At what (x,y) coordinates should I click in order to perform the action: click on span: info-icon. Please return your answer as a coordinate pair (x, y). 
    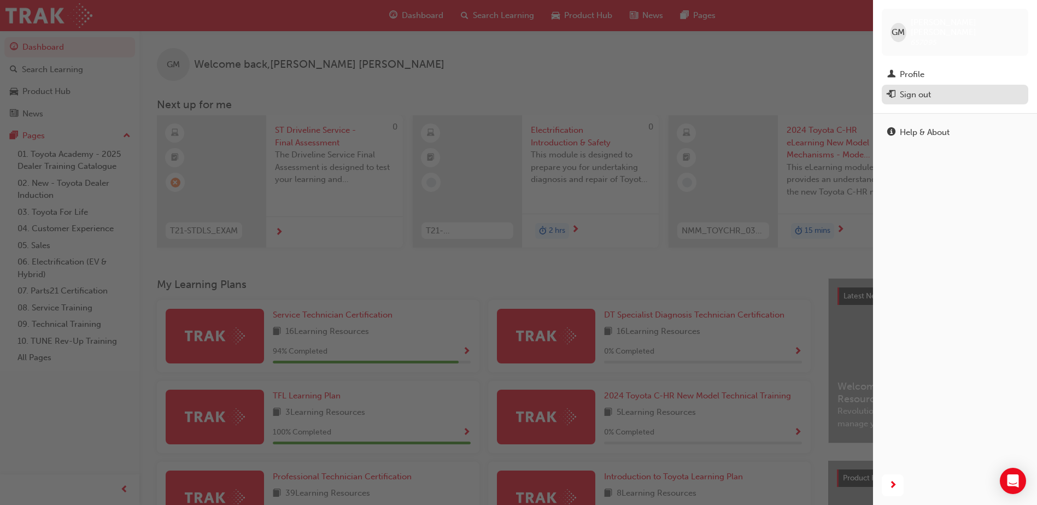
    Looking at the image, I should click on (891, 133).